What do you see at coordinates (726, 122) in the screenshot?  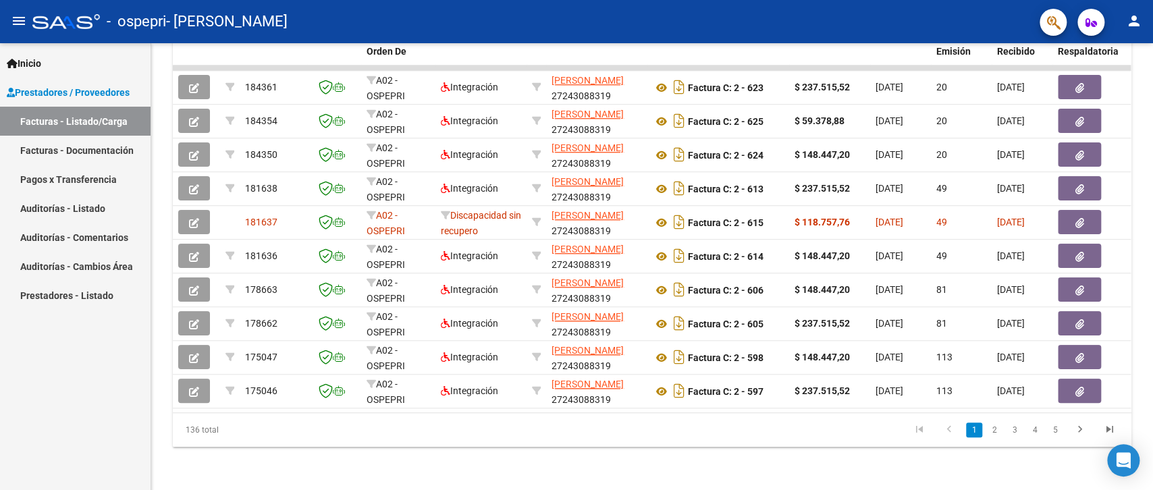 I see `strong: Factura C: 2 - 625` at bounding box center [726, 122].